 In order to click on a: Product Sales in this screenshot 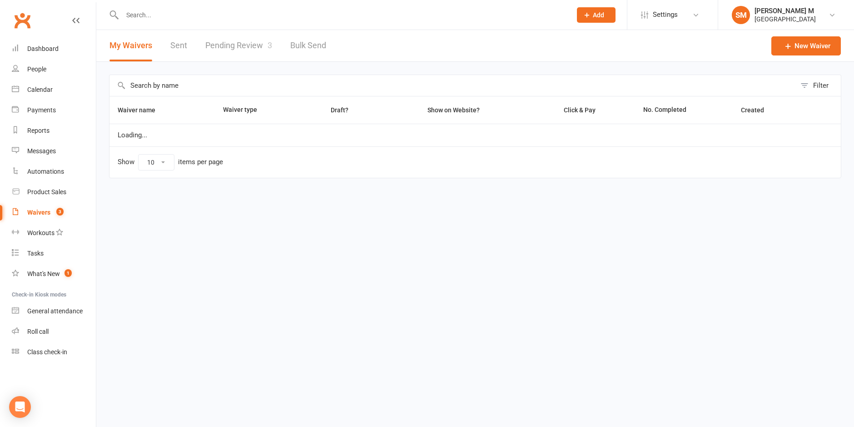, I will do `click(54, 192)`.